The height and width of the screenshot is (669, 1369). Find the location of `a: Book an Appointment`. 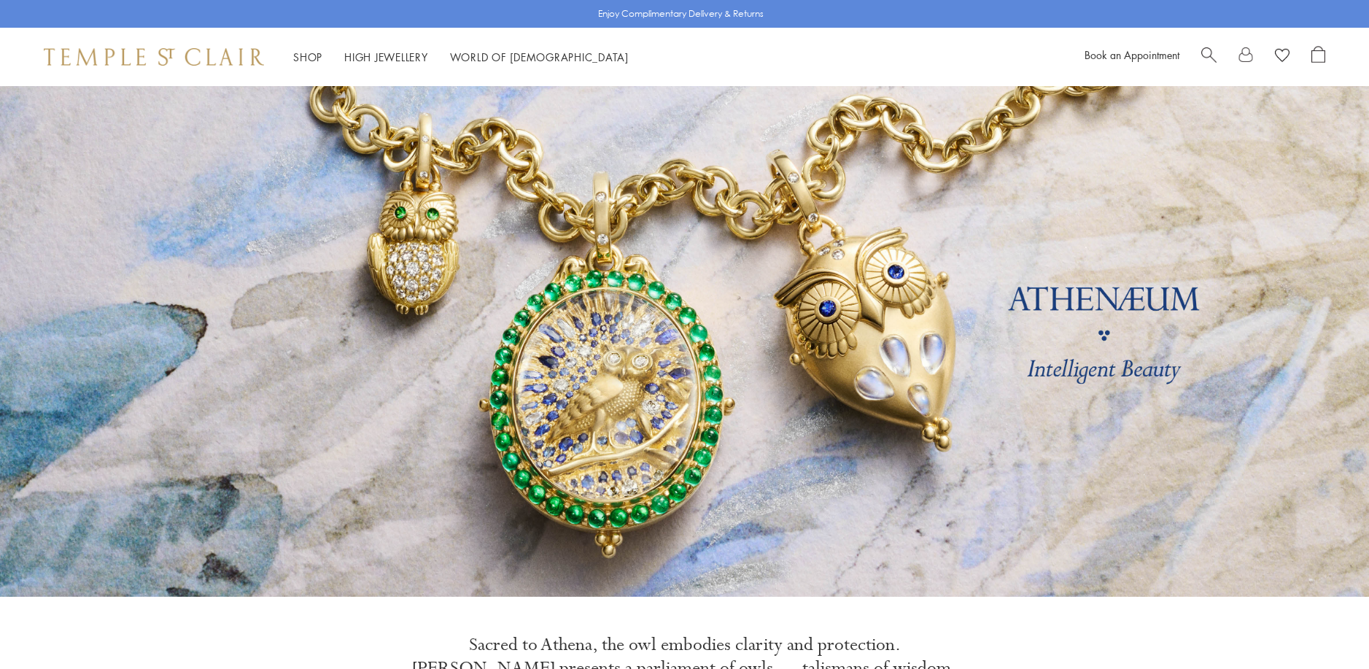

a: Book an Appointment is located at coordinates (1132, 55).